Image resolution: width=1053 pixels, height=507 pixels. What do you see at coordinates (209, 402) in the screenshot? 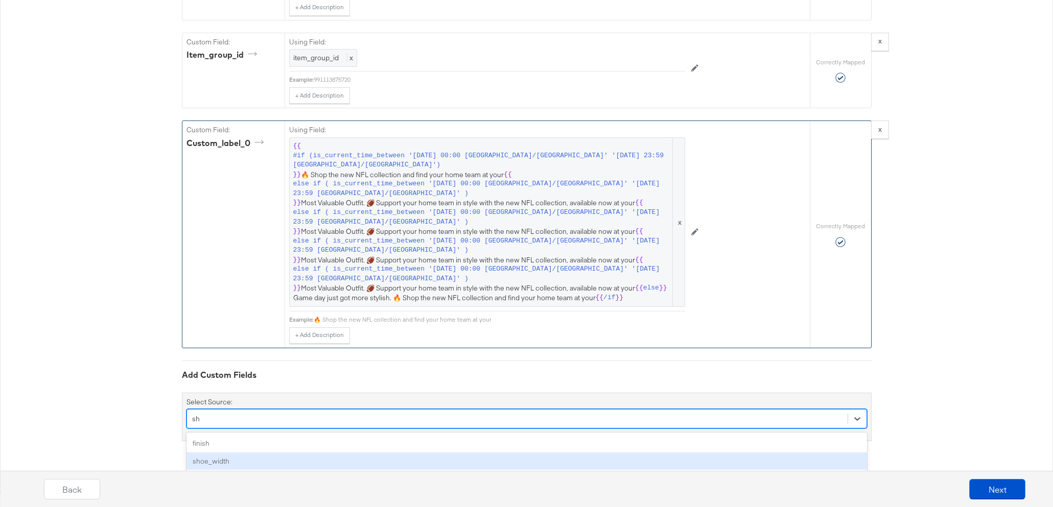
I see `label: Select Source:` at bounding box center [209, 402].